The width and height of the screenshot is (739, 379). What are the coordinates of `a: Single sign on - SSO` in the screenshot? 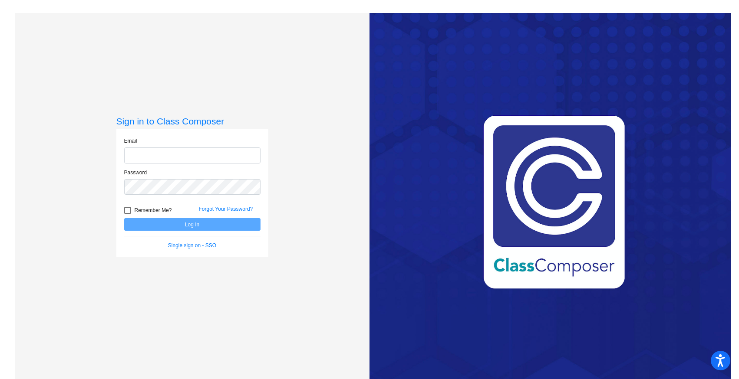 It's located at (192, 246).